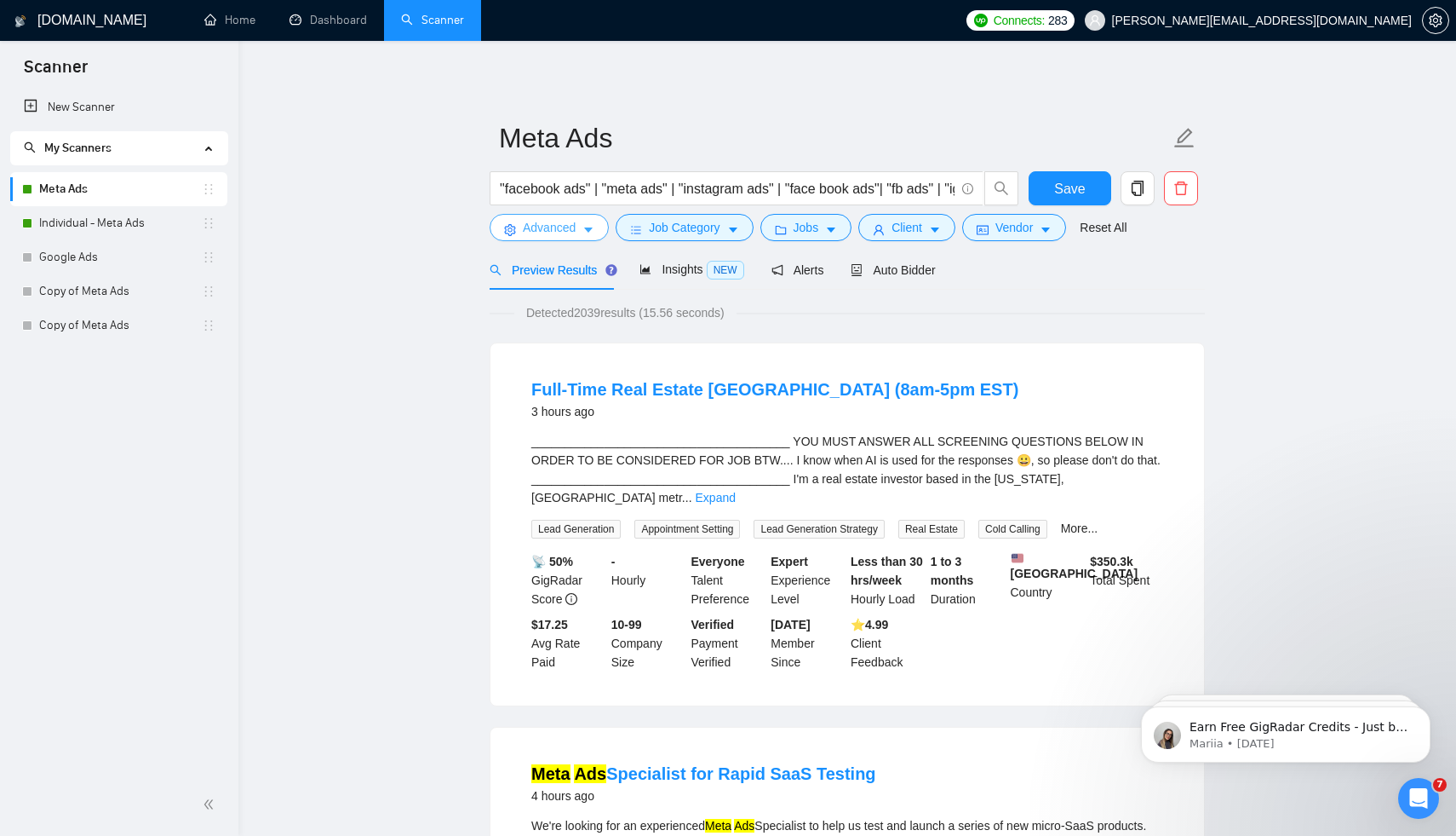 Image resolution: width=1456 pixels, height=836 pixels. What do you see at coordinates (728, 188) in the screenshot?
I see `input: Search Freelance Jobs...` at bounding box center [728, 188].